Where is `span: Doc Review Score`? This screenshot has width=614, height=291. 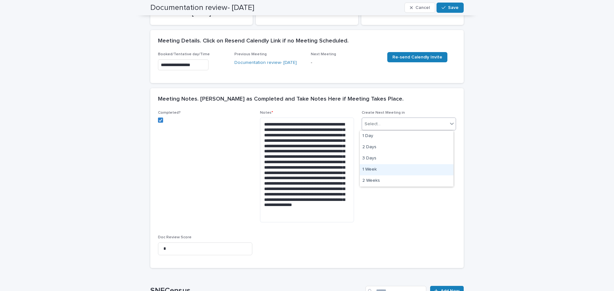 span: Doc Review Score is located at coordinates (175, 237).